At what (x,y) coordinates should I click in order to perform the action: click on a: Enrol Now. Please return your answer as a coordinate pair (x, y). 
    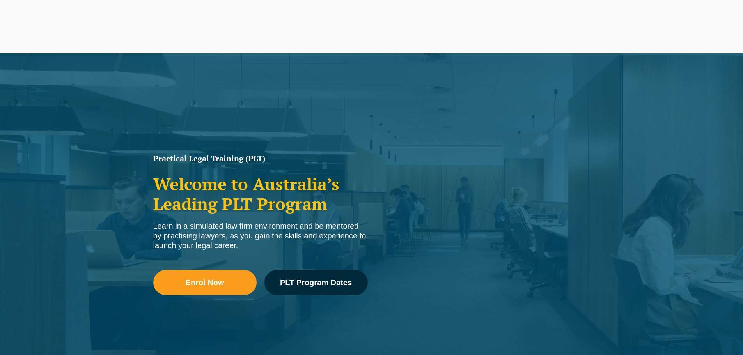
    Looking at the image, I should click on (205, 283).